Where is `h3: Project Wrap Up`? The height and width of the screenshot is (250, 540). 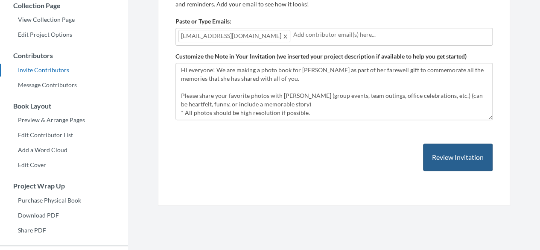 h3: Project Wrap Up is located at coordinates (64, 186).